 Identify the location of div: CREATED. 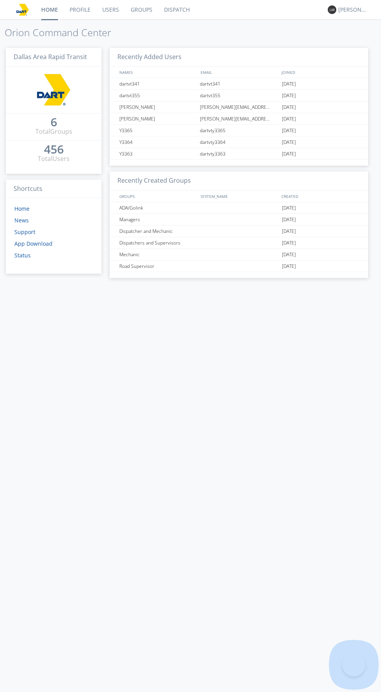
(320, 196).